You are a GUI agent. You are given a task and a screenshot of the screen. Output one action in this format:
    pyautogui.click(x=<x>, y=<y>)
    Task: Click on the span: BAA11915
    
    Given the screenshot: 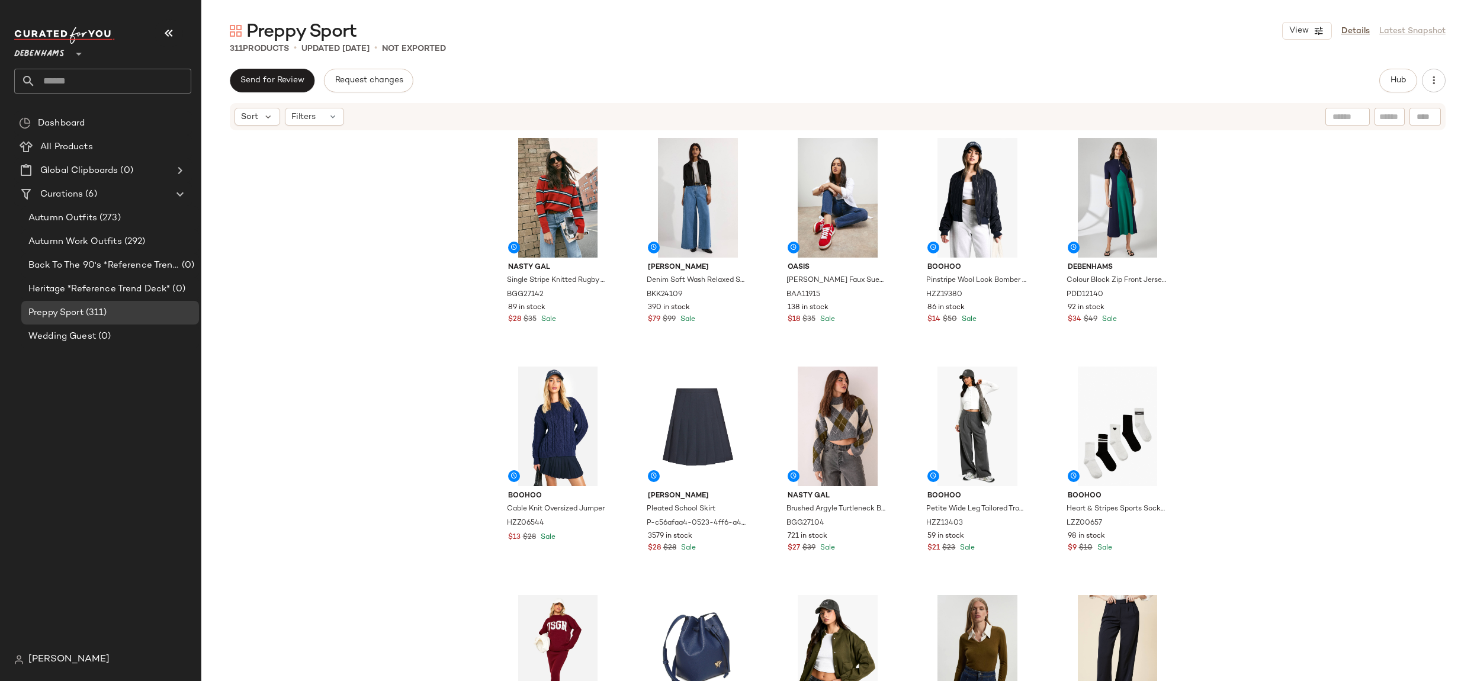 What is the action you would take?
    pyautogui.click(x=803, y=295)
    